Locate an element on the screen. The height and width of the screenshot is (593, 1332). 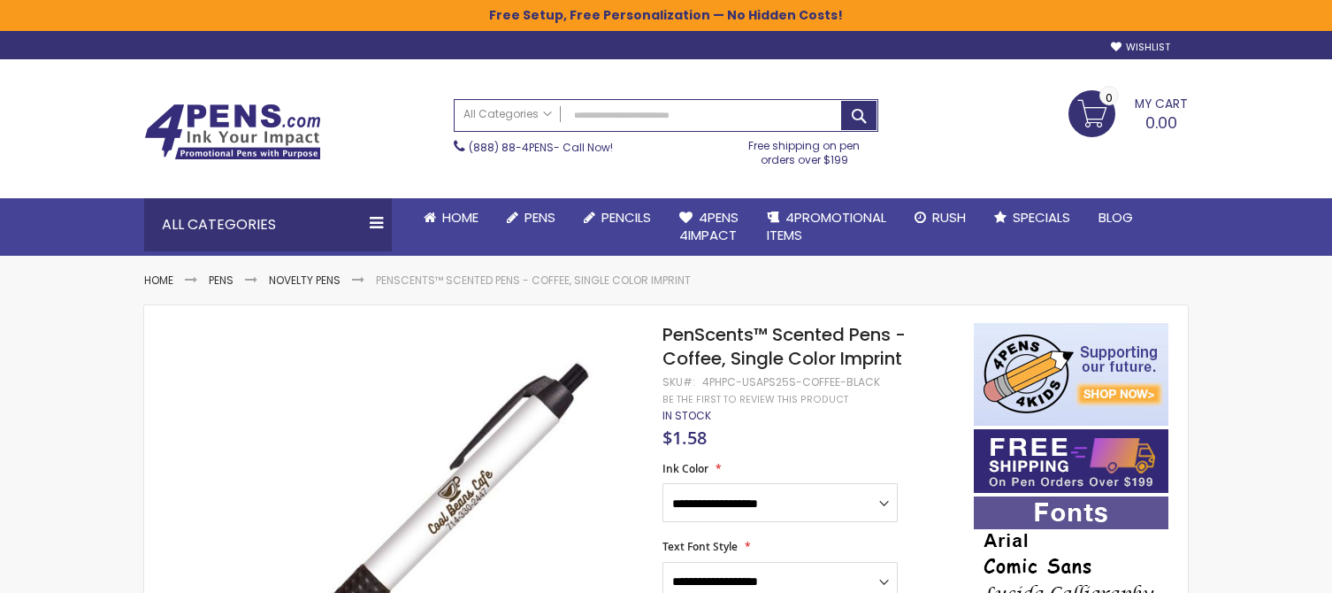
span: Pens is located at coordinates (540, 217).